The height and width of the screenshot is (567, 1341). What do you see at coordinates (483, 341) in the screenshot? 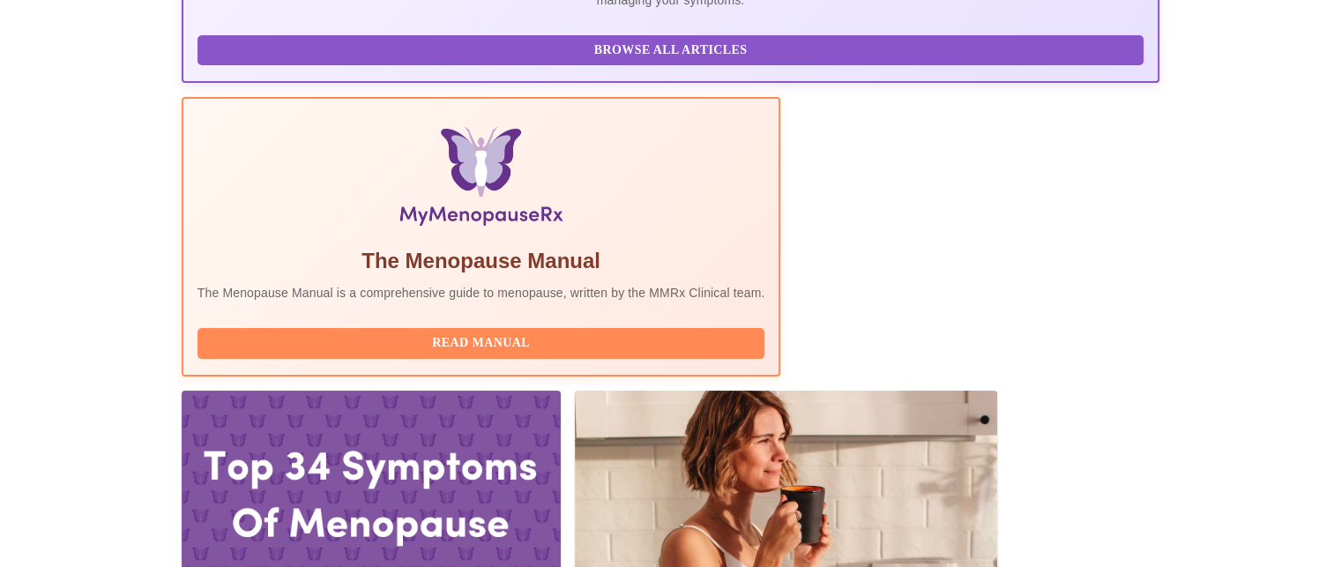
I see `a: Read Manual` at bounding box center [483, 341].